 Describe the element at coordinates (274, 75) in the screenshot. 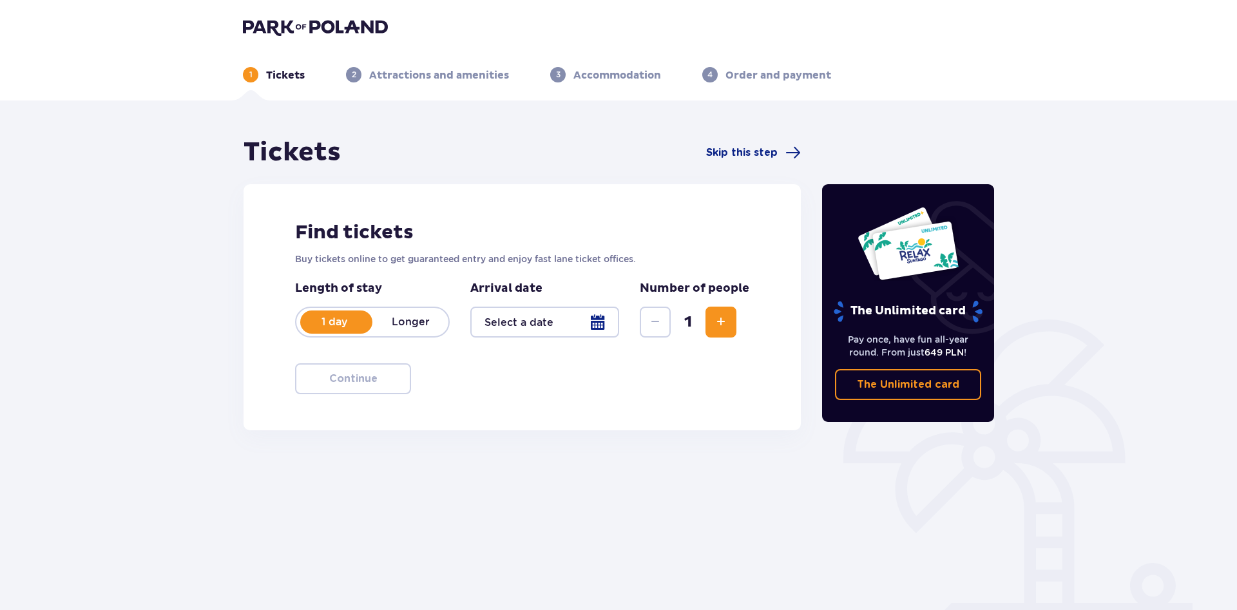

I see `div: 1Tickets` at that location.